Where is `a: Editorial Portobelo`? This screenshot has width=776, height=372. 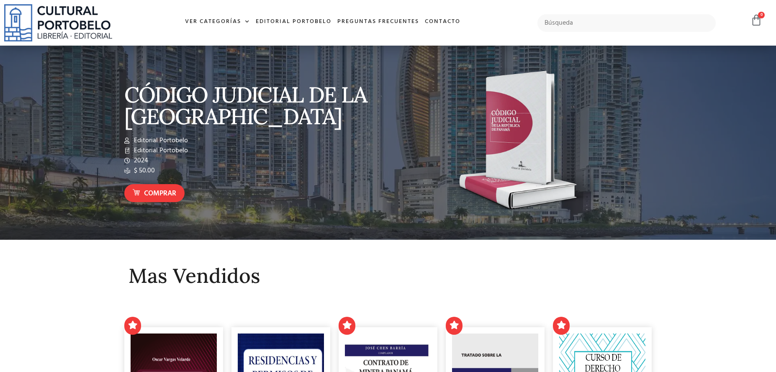
a: Editorial Portobelo is located at coordinates (293, 22).